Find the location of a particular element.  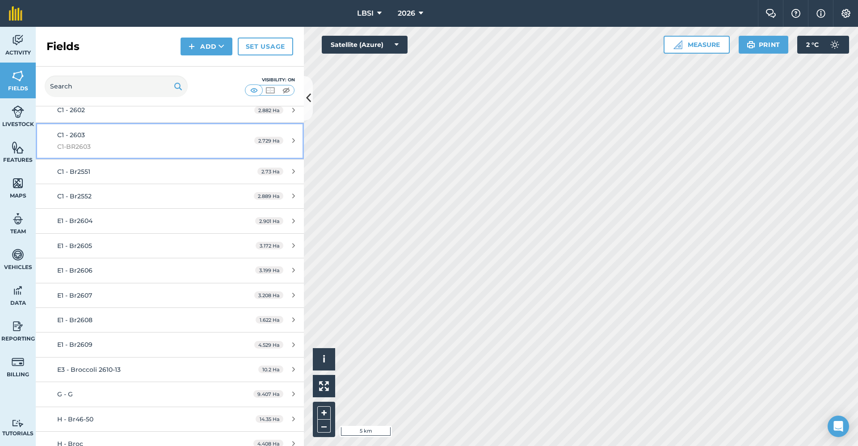

span: C1 - 2602 is located at coordinates (71, 110).